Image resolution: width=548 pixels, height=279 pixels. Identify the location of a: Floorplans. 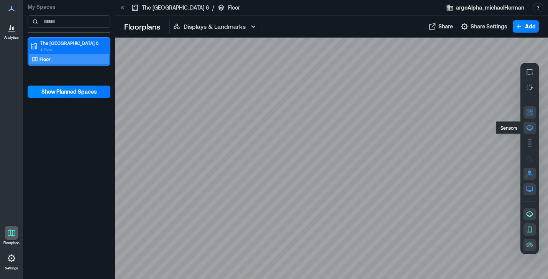
(12, 235).